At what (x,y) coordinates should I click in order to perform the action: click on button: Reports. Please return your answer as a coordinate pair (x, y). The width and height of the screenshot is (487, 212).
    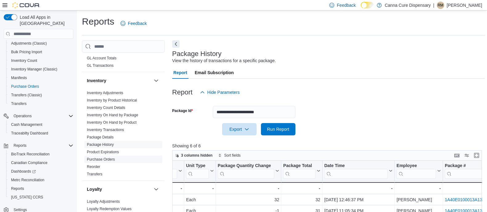
    Looking at the image, I should click on (41, 189).